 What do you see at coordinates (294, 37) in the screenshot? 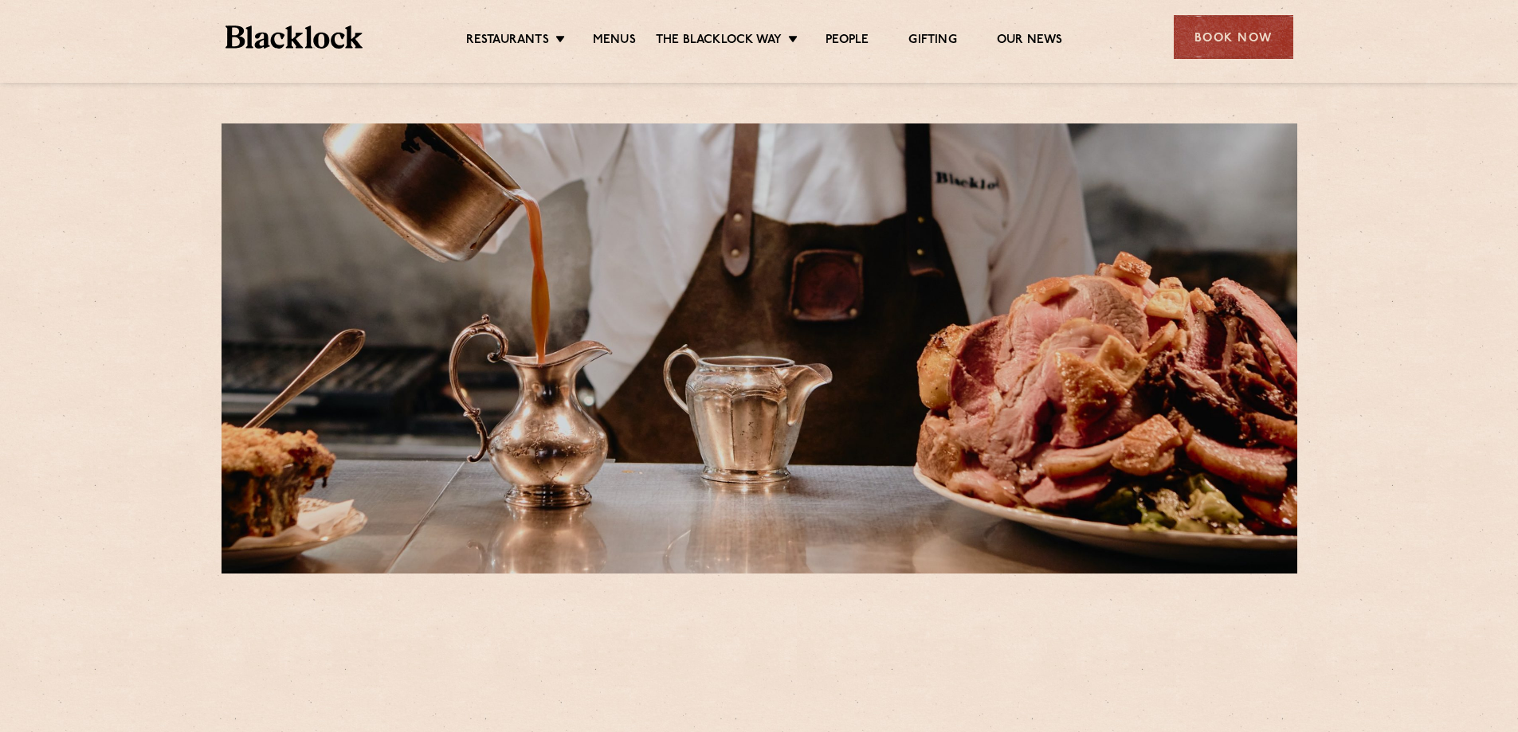
I see `img: BL_Textured_Logo-footer-cropped.svg` at bounding box center [294, 37].